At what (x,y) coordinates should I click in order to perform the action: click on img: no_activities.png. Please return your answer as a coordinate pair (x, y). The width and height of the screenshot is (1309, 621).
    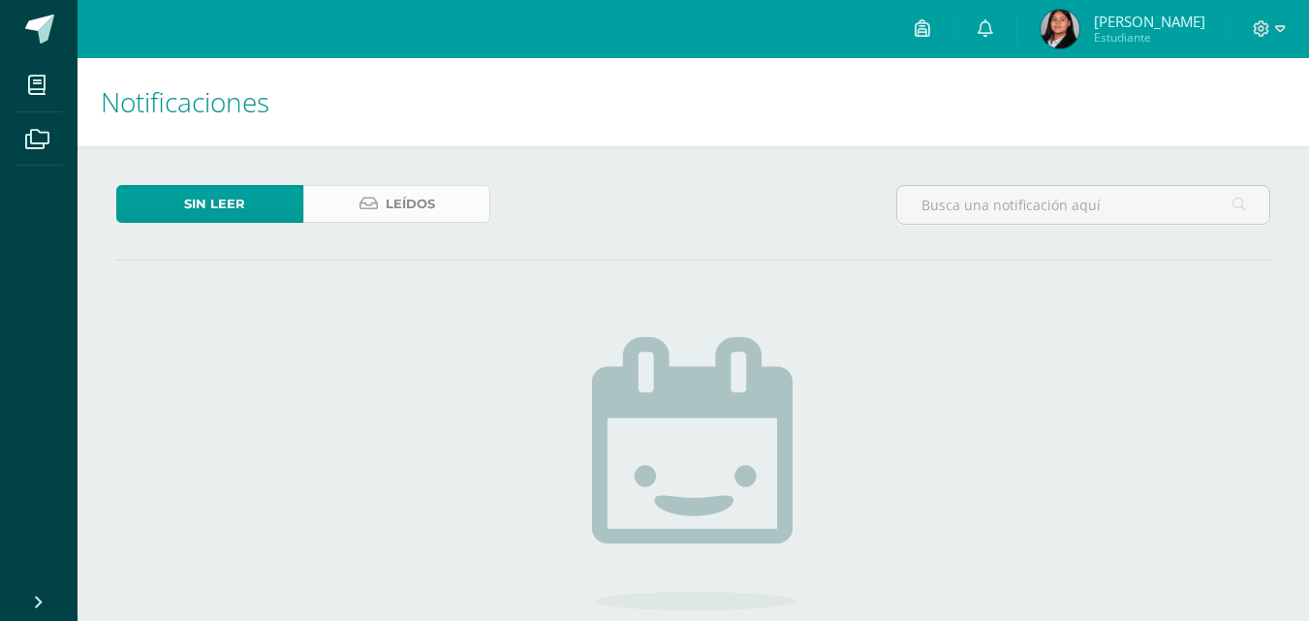
    Looking at the image, I should click on (694, 474).